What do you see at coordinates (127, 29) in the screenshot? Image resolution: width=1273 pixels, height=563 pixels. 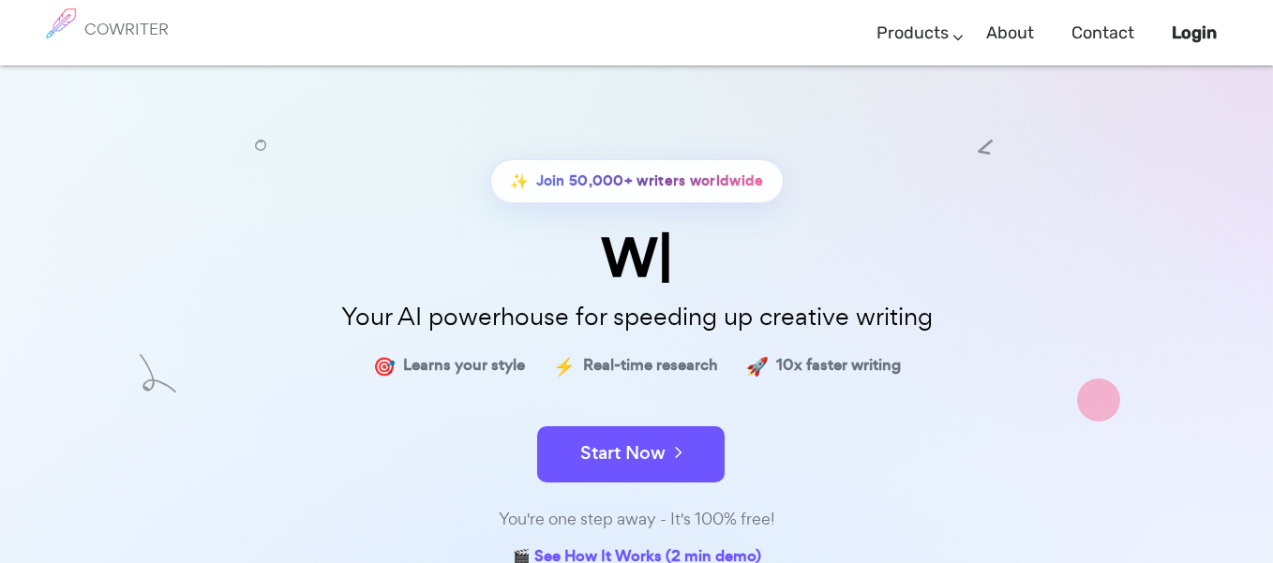 I see `h6: COWRITER` at bounding box center [127, 29].